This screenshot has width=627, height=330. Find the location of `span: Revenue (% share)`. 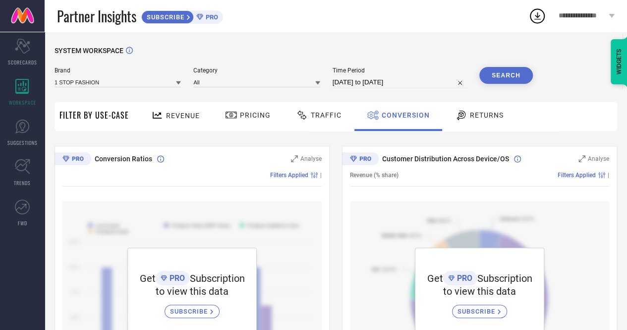

span: Revenue (% share) is located at coordinates (374, 175).